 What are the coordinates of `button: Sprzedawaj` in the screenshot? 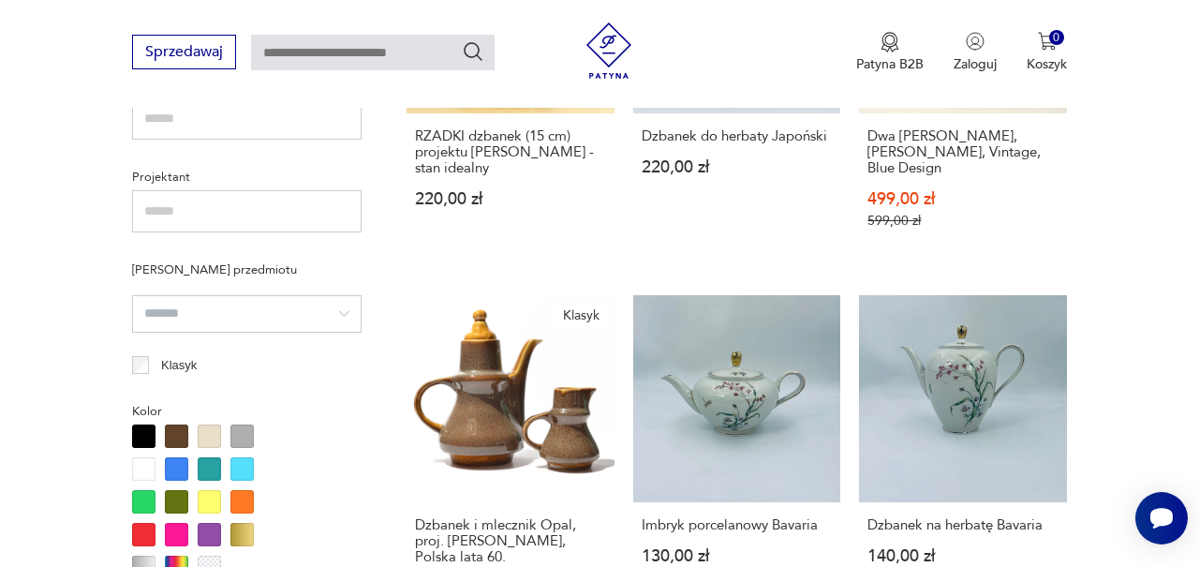 It's located at (184, 52).